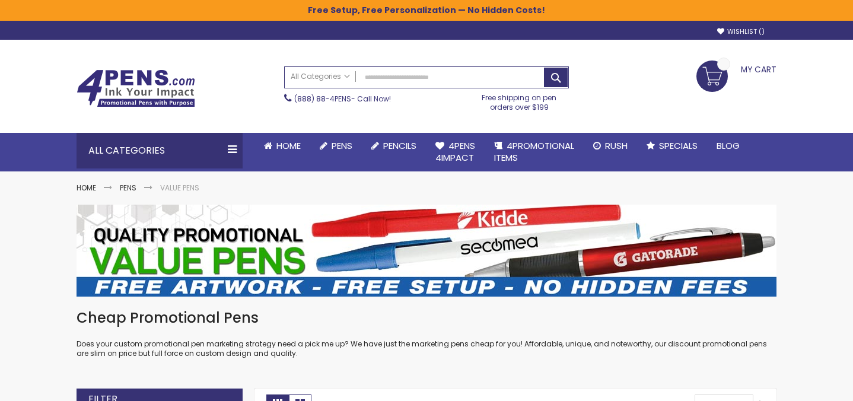 This screenshot has width=853, height=401. I want to click on span: 4PROMOTIONAL ITEMS, so click(534, 151).